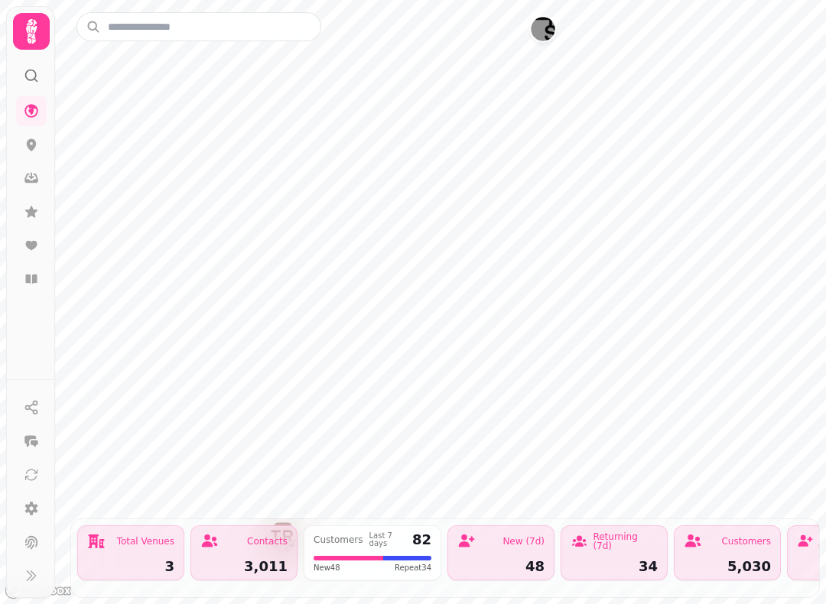  What do you see at coordinates (388, 540) in the screenshot?
I see `div: Last 7 days` at bounding box center [388, 540].